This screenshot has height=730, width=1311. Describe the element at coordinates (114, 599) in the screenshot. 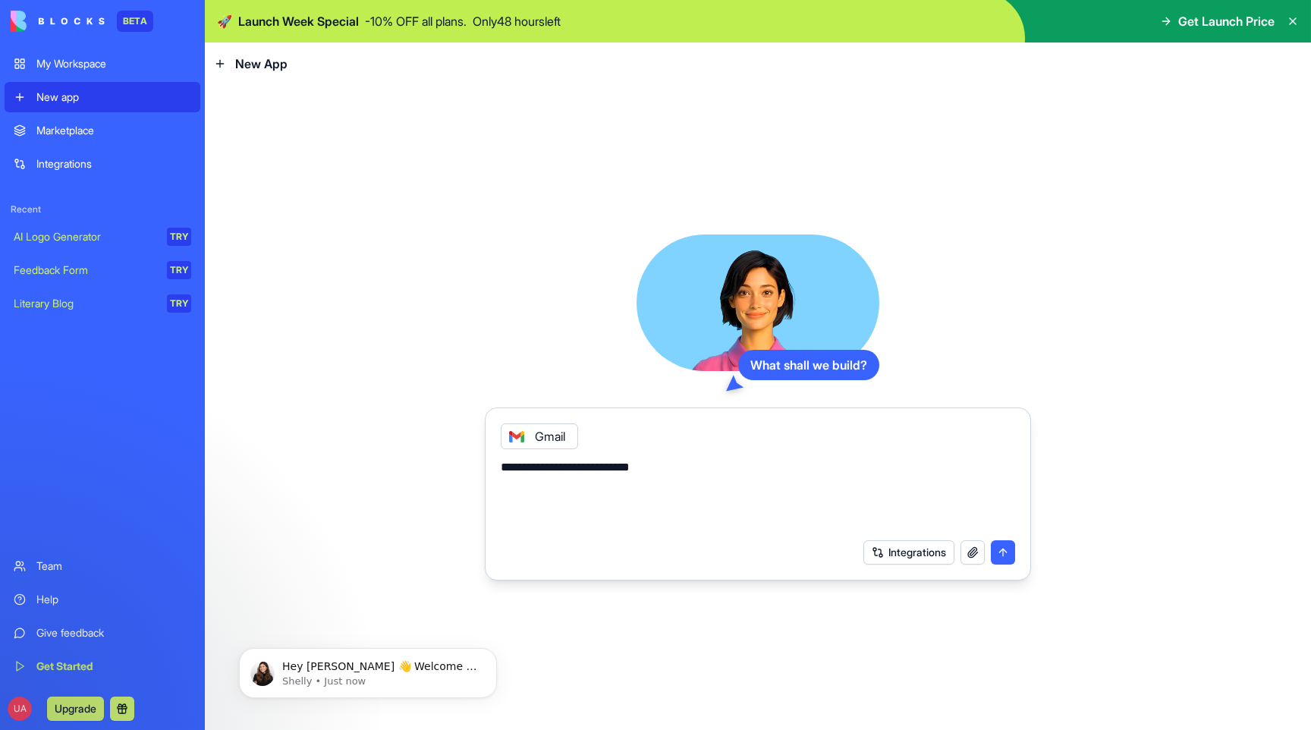

I see `div: Help` at that location.